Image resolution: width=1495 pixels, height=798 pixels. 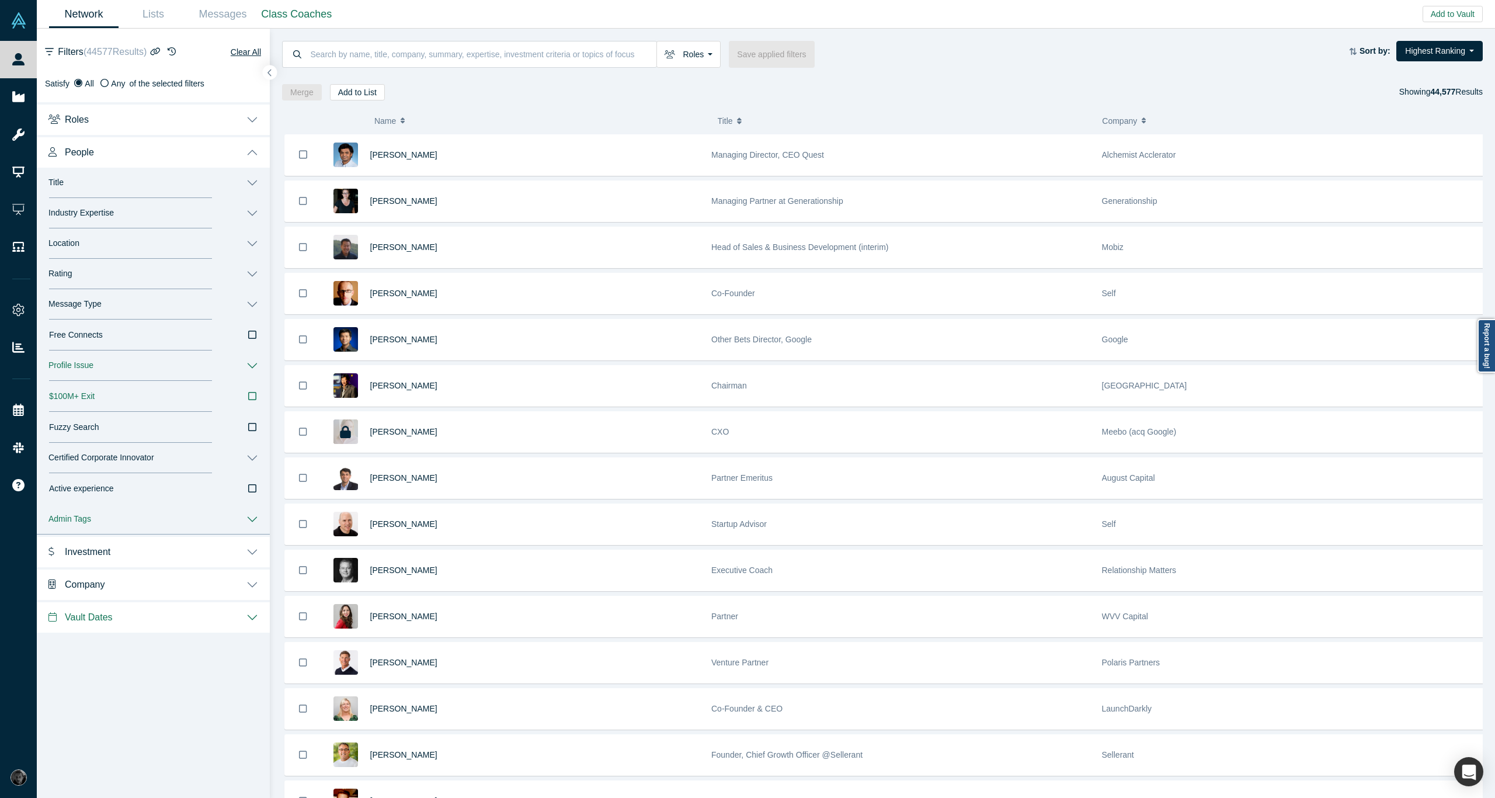 I want to click on button: $100M+ Exit, so click(x=153, y=396).